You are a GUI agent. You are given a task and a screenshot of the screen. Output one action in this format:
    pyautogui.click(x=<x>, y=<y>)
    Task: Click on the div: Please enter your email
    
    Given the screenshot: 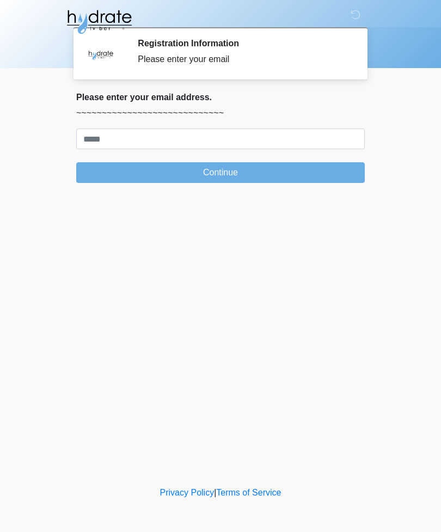 What is the action you would take?
    pyautogui.click(x=243, y=59)
    